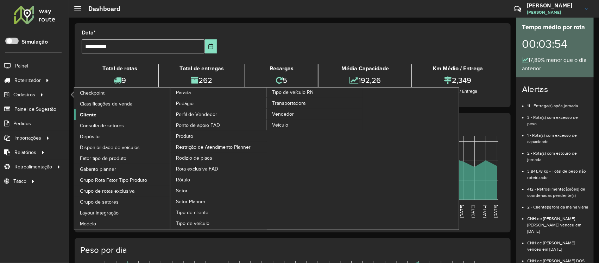  Describe the element at coordinates (122, 213) in the screenshot. I see `a: Layout integração` at that location.